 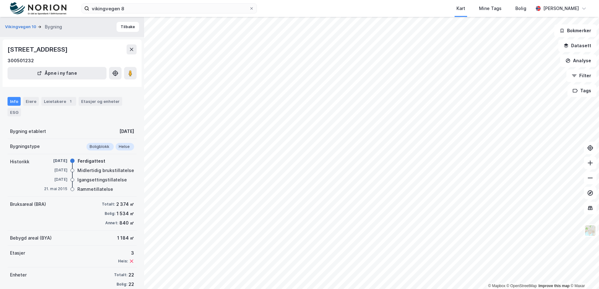 What do you see at coordinates (53, 27) in the screenshot?
I see `div: Bygning` at bounding box center [53, 27].